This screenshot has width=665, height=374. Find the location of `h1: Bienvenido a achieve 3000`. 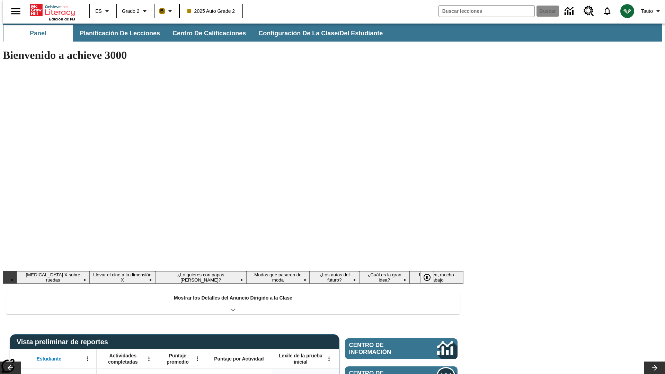

h1: Bienvenido a achieve 3000 is located at coordinates (233, 55).